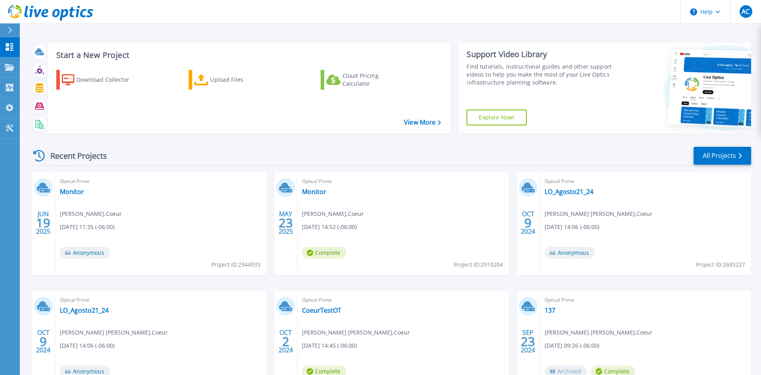 The height and width of the screenshot is (375, 761). Describe the element at coordinates (721, 265) in the screenshot. I see `span: Project ID: 2683227` at that location.